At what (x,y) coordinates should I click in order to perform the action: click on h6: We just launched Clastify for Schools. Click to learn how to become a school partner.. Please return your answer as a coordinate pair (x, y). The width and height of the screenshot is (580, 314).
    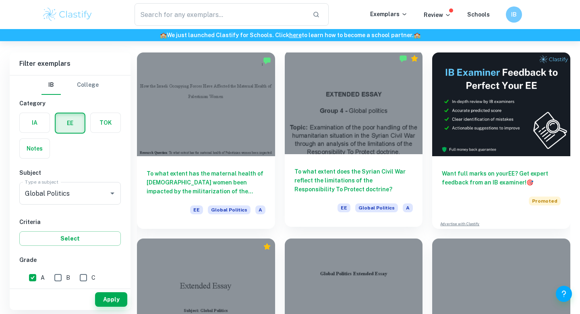
    Looking at the image, I should click on (290, 35).